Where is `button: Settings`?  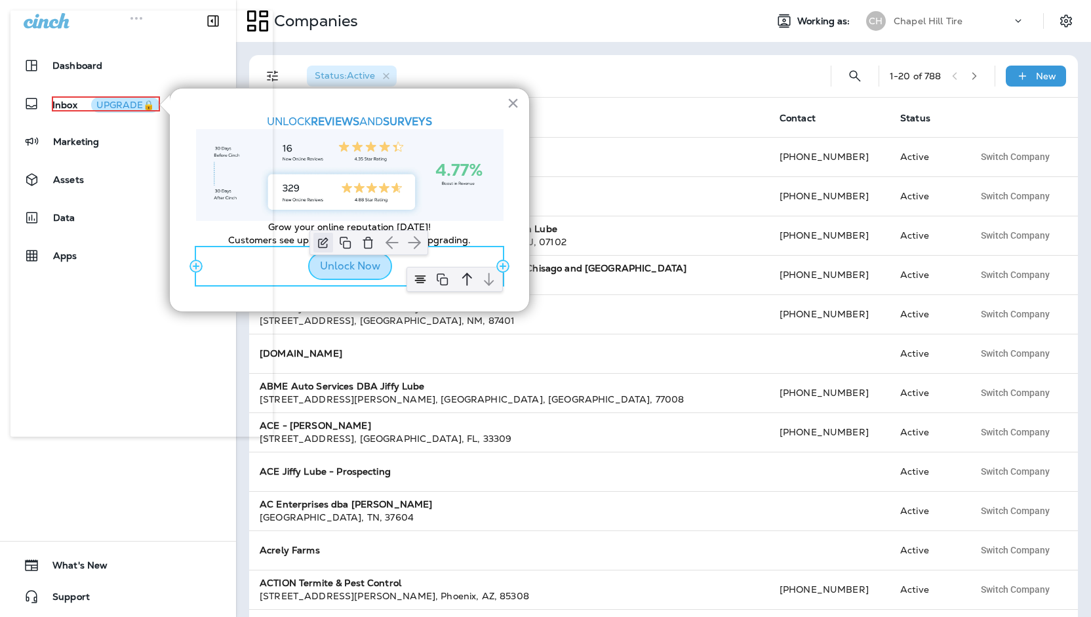 button: Settings is located at coordinates (1066, 21).